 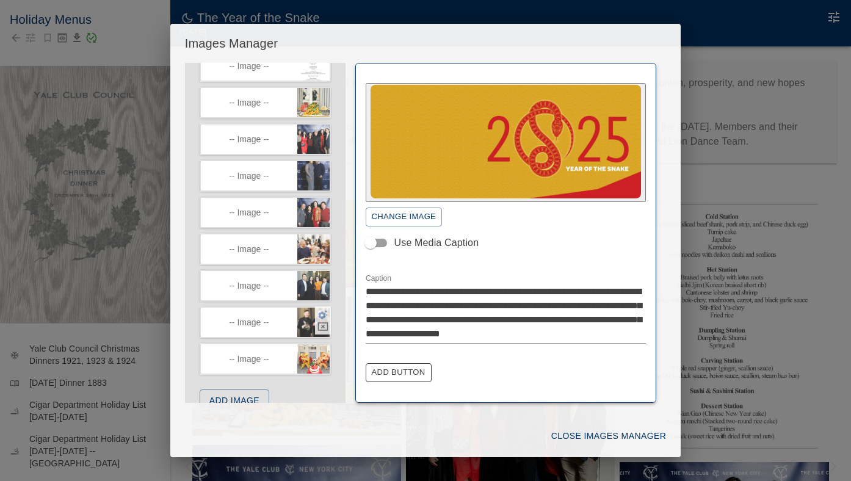 What do you see at coordinates (378, 278) in the screenshot?
I see `label: Caption` at bounding box center [378, 278].